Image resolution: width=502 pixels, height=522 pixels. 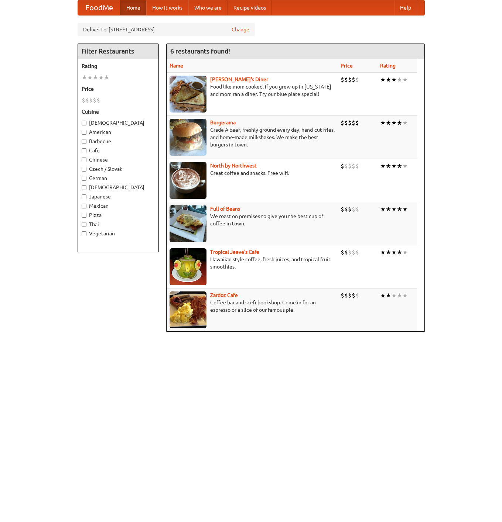 What do you see at coordinates (240, 30) in the screenshot?
I see `a: Change` at bounding box center [240, 30].